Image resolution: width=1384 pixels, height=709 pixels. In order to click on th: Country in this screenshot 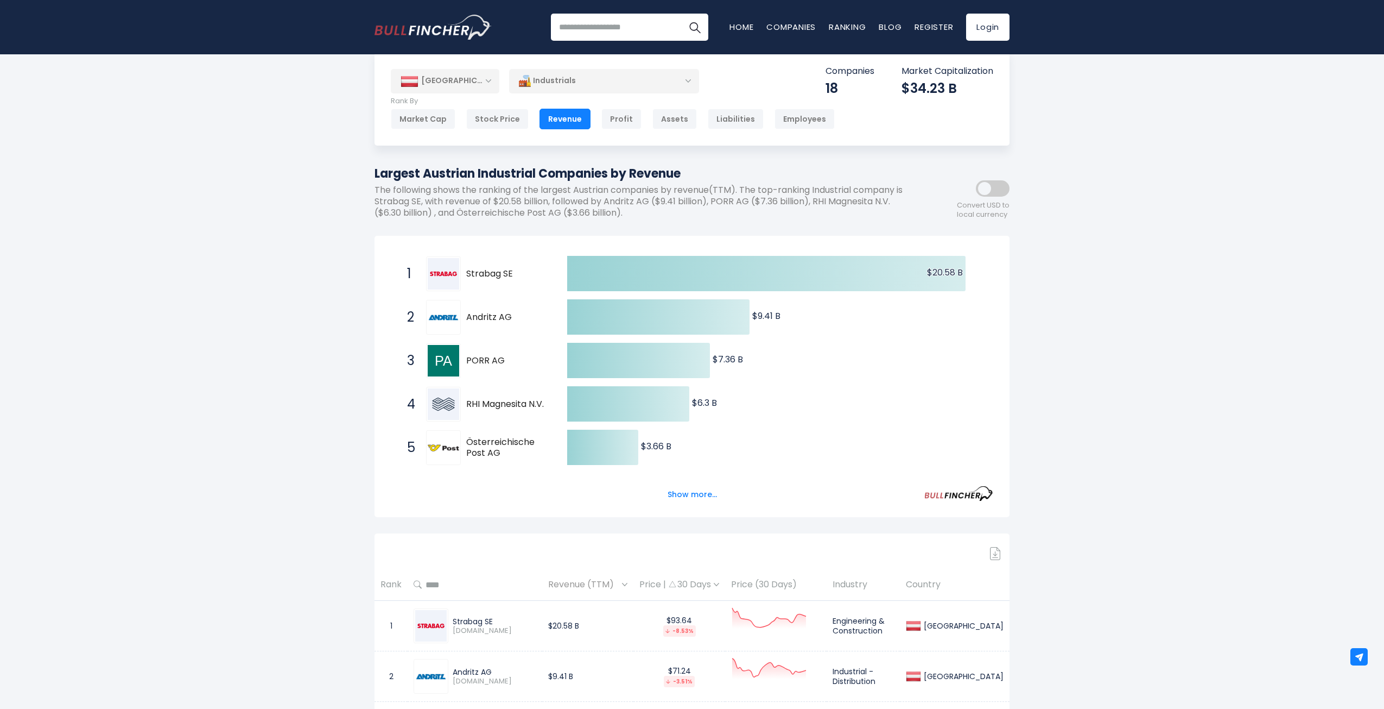, I will do `click(955, 584)`.